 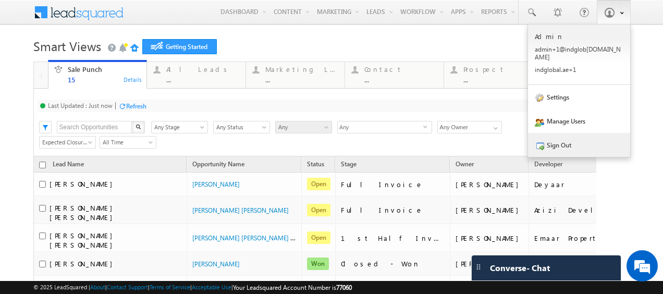 I want to click on span: Any Status, so click(x=240, y=127).